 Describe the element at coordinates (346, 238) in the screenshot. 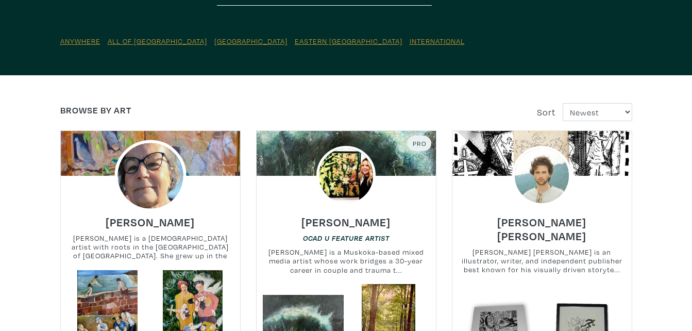

I see `a: OCAD U Feature Artist` at that location.